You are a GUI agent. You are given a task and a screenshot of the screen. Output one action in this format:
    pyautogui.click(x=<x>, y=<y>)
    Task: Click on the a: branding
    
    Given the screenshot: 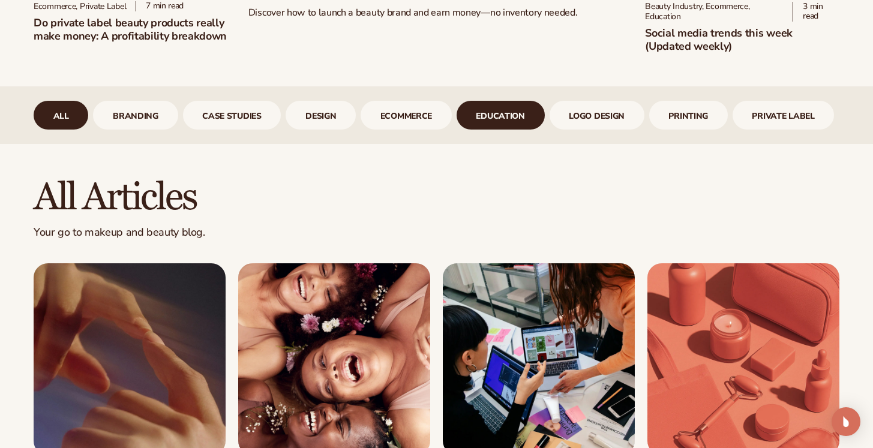 What is the action you would take?
    pyautogui.click(x=135, y=115)
    